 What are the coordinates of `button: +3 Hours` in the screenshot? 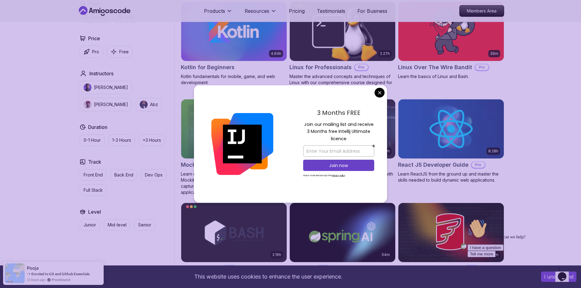 It's located at (152, 140).